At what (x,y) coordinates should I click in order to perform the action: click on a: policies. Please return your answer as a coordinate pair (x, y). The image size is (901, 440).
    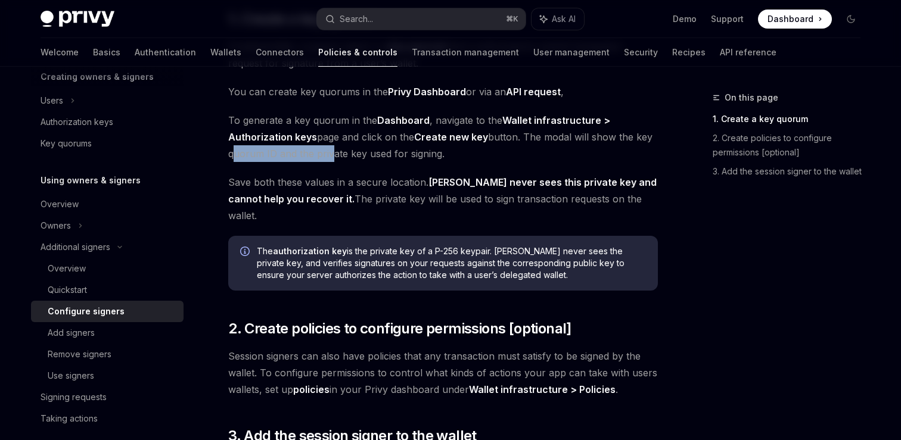
    Looking at the image, I should click on (311, 390).